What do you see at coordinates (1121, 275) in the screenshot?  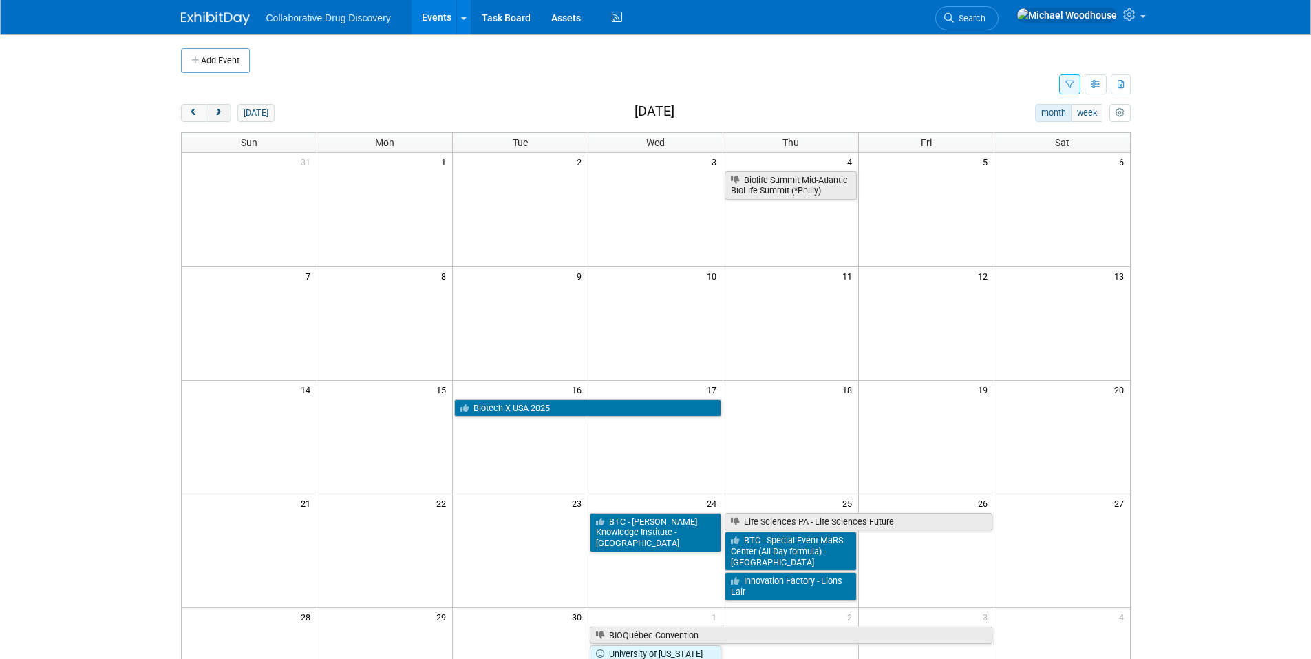 I see `span: 13` at bounding box center [1121, 275].